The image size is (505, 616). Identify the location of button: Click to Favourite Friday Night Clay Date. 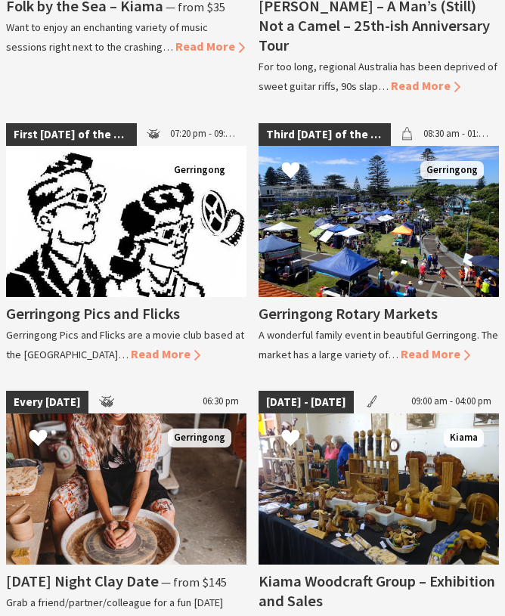
(38, 438).